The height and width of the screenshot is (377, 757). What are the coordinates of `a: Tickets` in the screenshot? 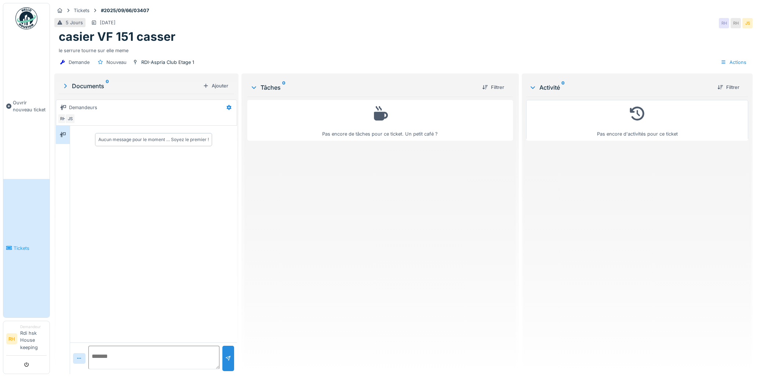 It's located at (26, 248).